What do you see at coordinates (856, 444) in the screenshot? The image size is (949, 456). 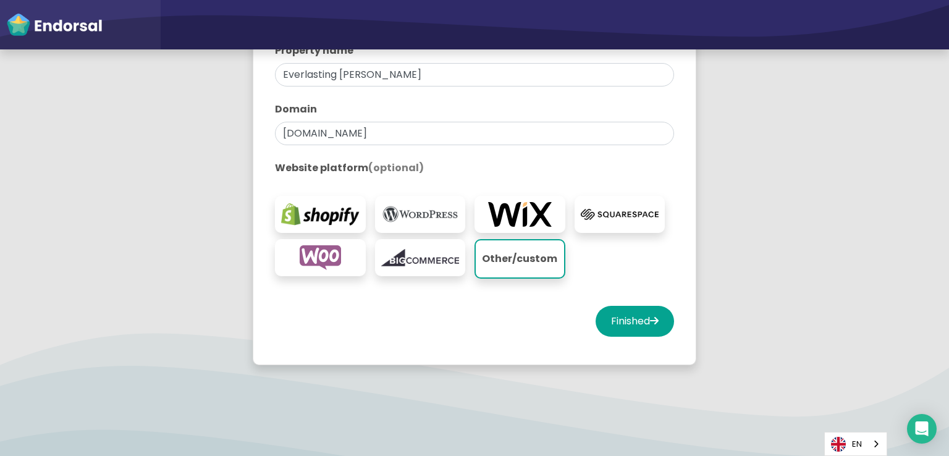 I see `div: Language` at bounding box center [856, 444].